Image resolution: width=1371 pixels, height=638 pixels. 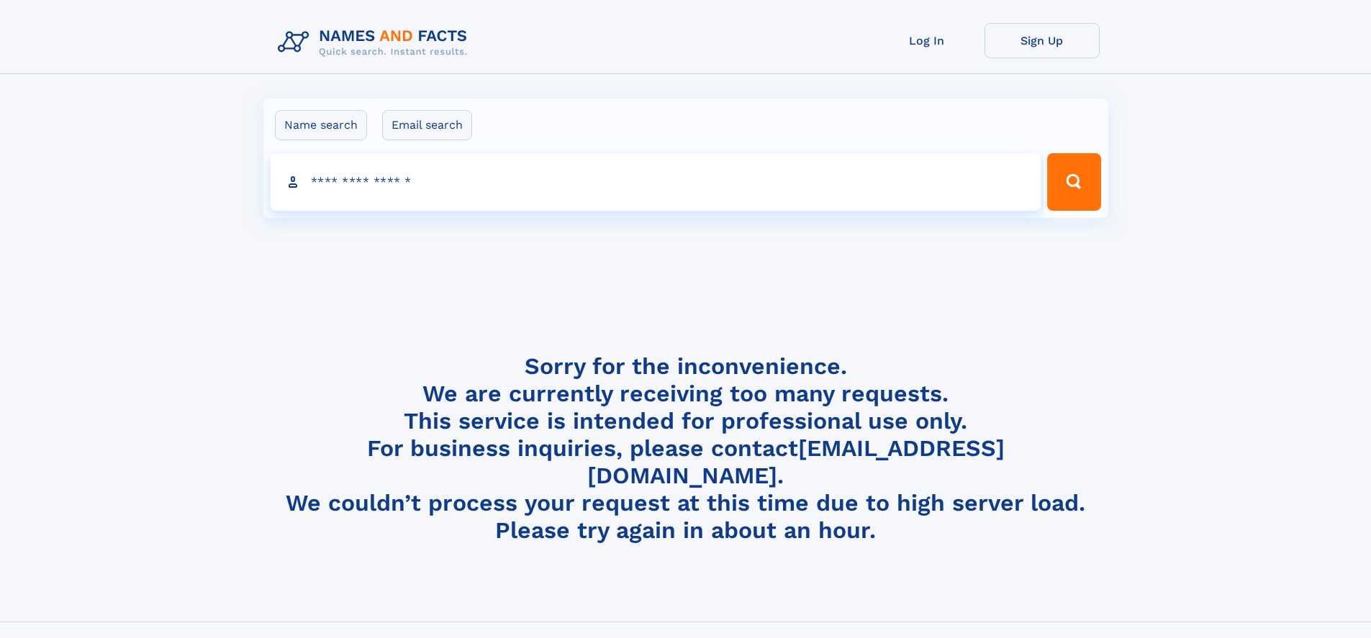 What do you see at coordinates (321, 125) in the screenshot?
I see `label: Name search` at bounding box center [321, 125].